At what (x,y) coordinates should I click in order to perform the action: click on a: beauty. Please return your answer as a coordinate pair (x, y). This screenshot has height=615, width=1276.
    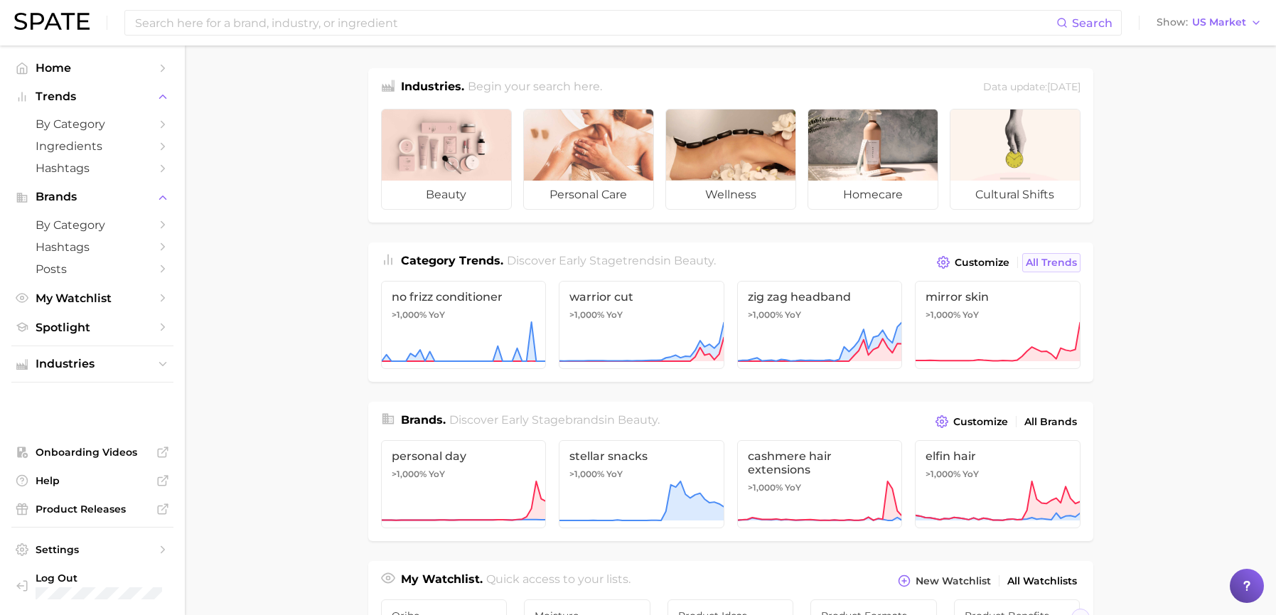
    Looking at the image, I should click on (446, 159).